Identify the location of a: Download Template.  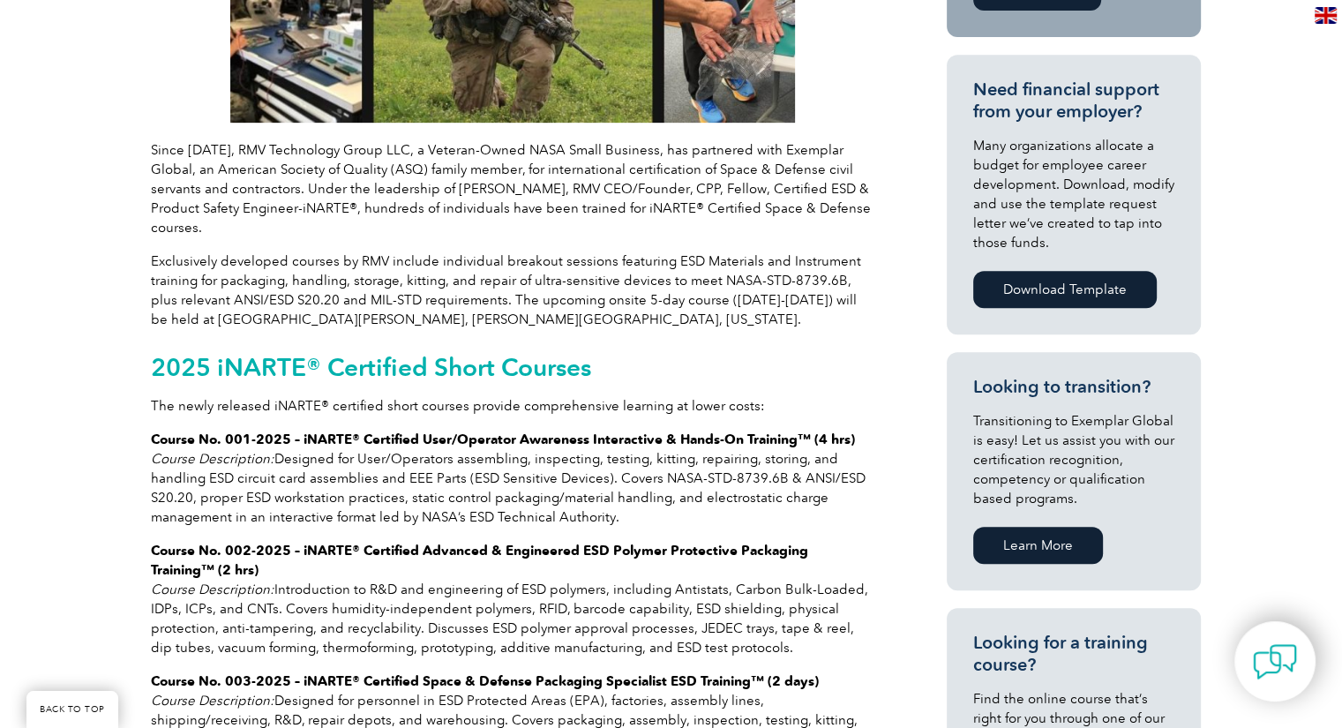
(1065, 289).